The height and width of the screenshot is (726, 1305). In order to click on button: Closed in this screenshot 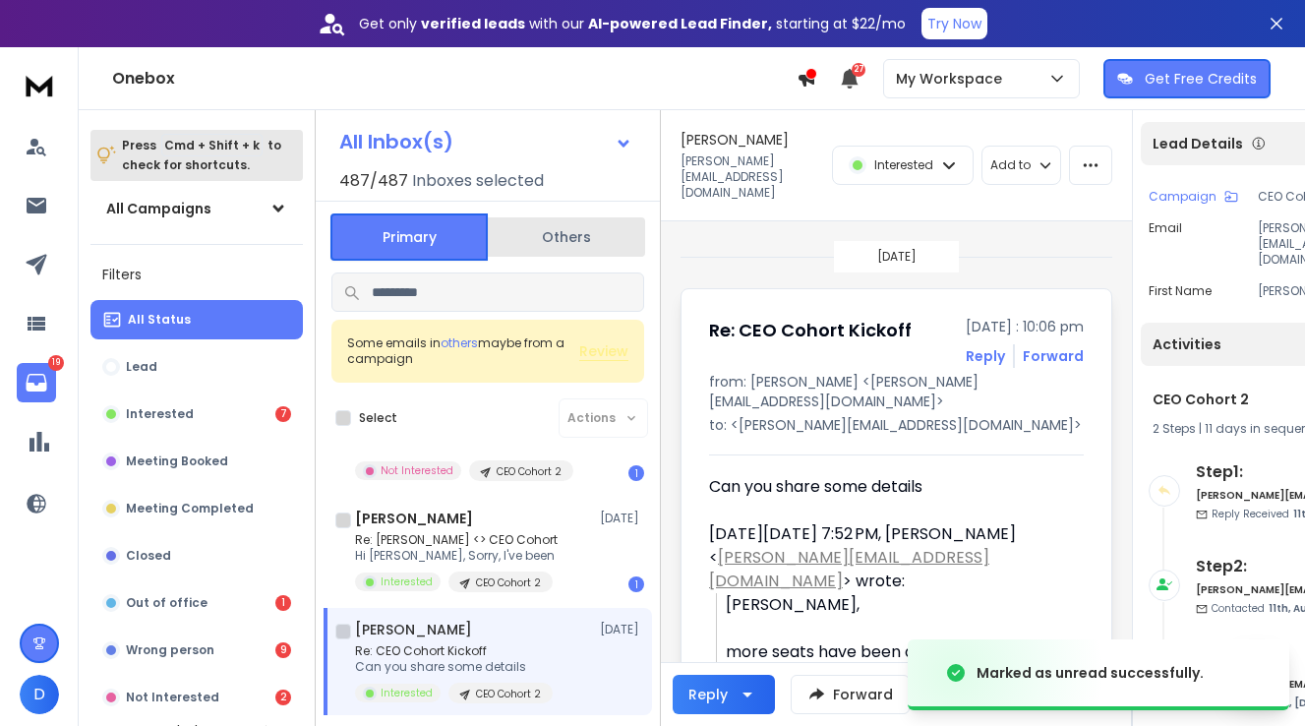, I will do `click(197, 556)`.